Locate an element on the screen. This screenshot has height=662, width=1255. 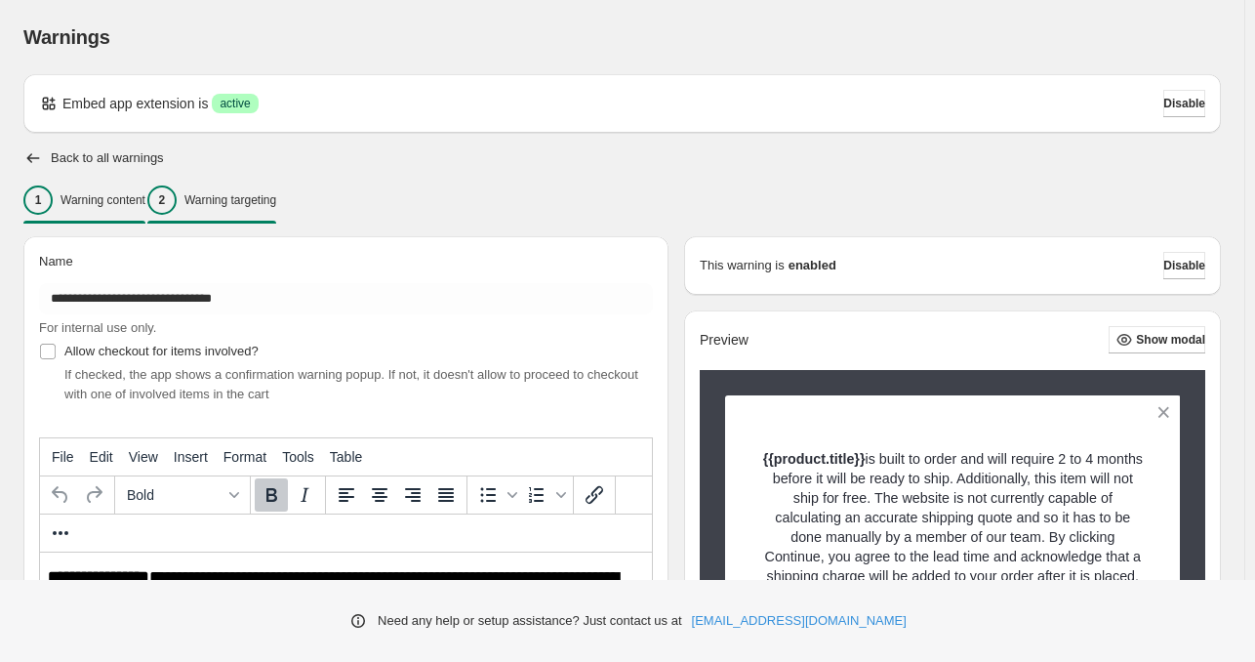
span: View is located at coordinates (143, 457).